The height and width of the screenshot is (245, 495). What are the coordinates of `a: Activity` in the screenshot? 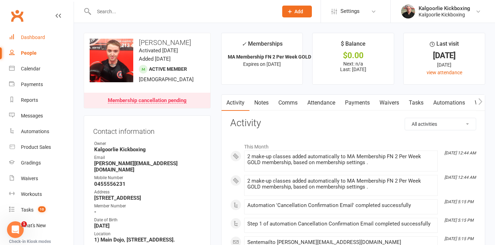 It's located at (235, 103).